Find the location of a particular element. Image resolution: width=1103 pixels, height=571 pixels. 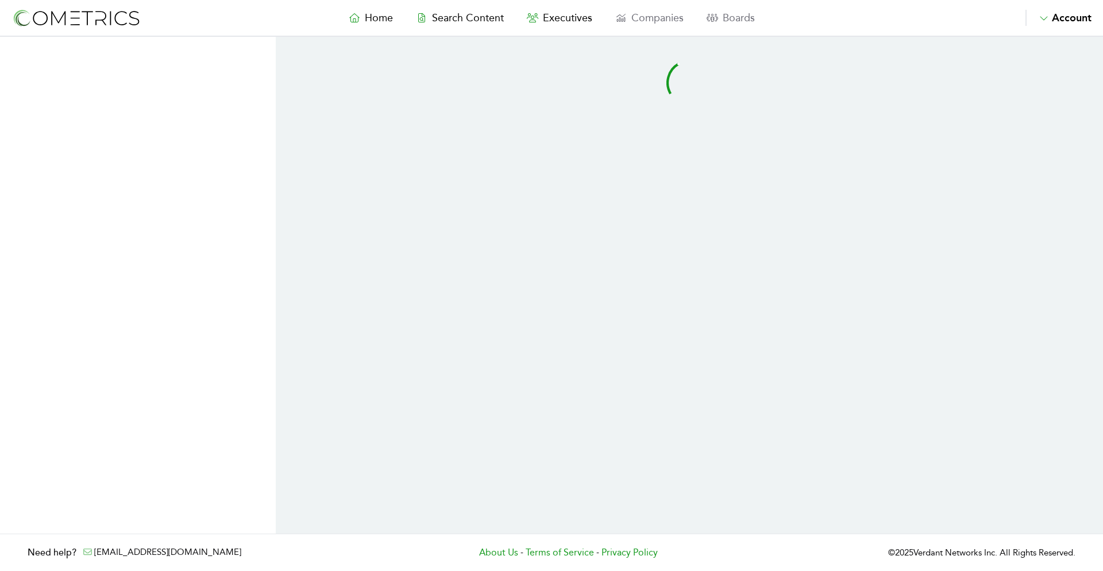

span: Companies is located at coordinates (657, 18).